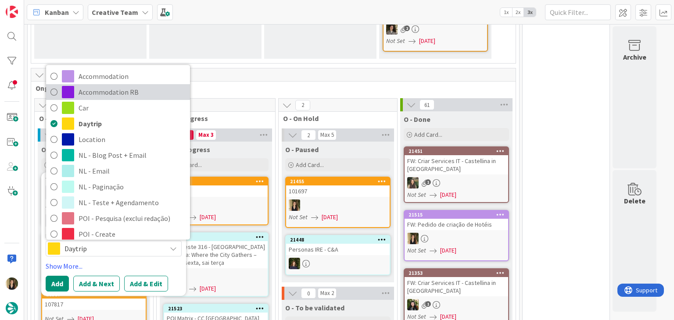  I want to click on span: 2x, so click(518, 12).